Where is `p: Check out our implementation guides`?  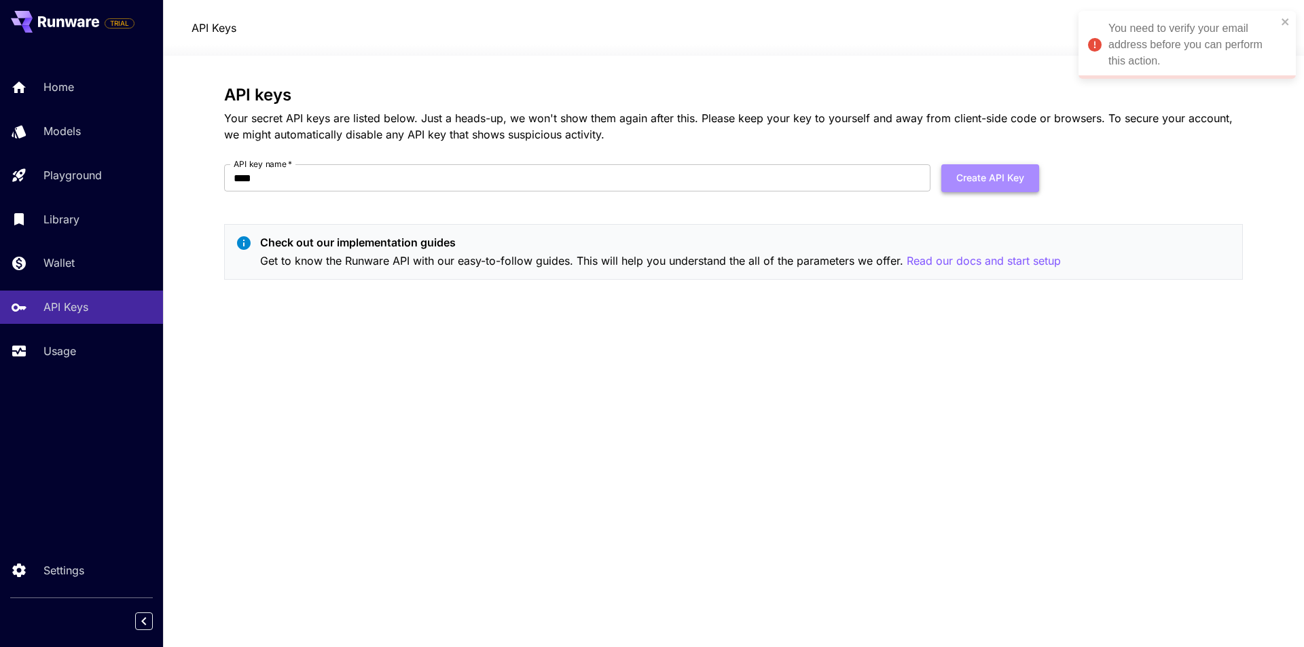 p: Check out our implementation guides is located at coordinates (660, 243).